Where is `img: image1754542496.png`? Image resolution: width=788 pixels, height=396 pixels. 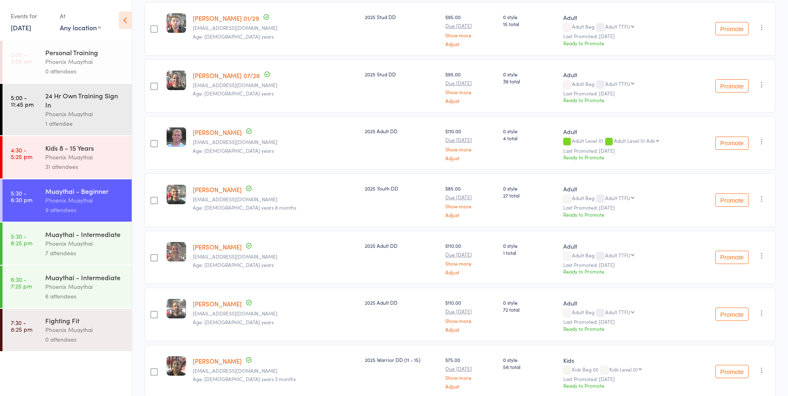
img: image1754542496.png is located at coordinates (176, 309).